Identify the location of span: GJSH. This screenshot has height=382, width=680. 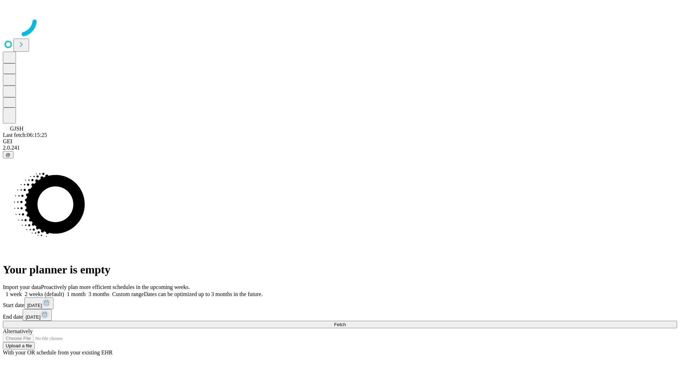
(17, 128).